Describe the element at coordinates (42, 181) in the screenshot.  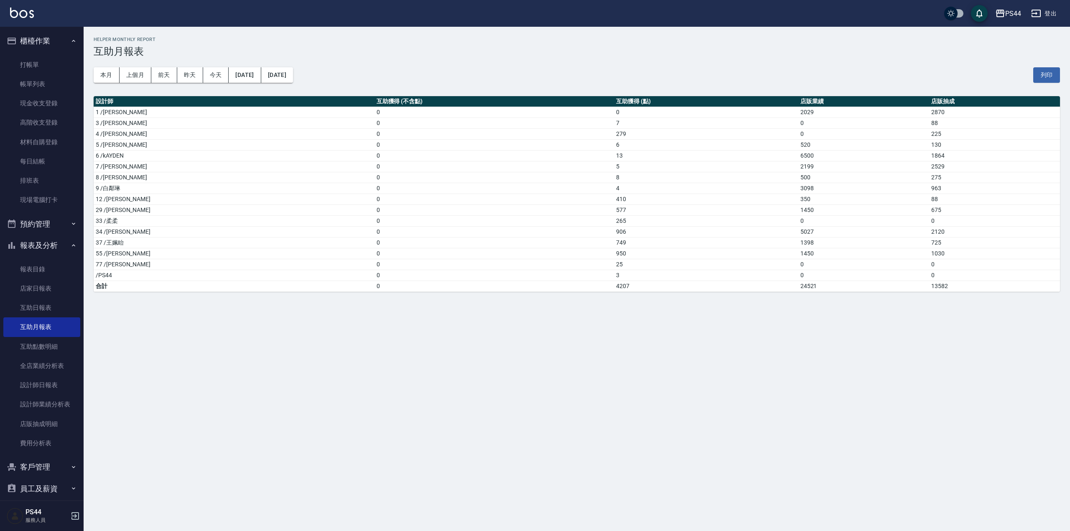
I see `a: 排班表` at that location.